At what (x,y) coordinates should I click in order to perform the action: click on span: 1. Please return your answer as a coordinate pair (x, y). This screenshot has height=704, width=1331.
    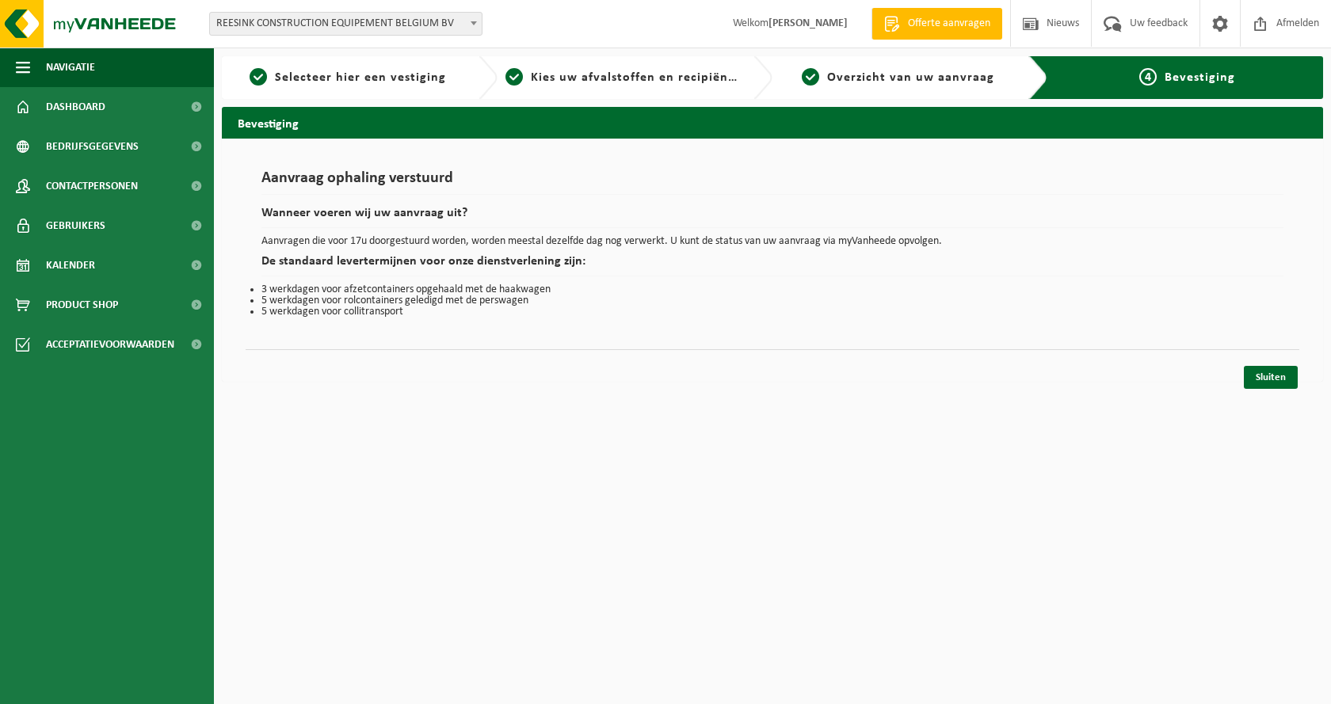
    Looking at the image, I should click on (258, 77).